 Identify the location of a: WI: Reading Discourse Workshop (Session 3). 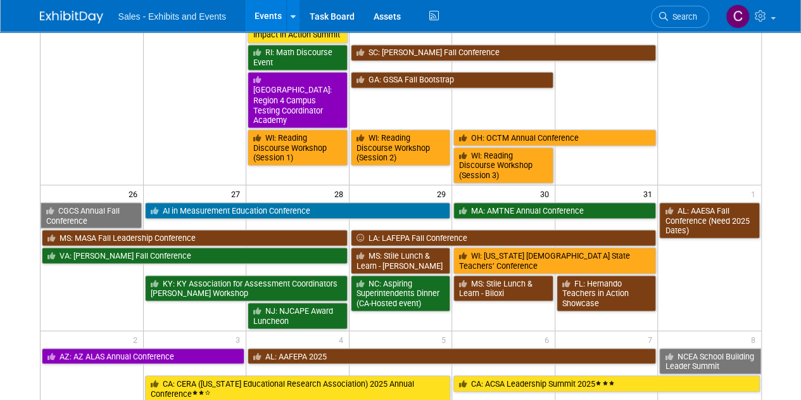
(504, 165).